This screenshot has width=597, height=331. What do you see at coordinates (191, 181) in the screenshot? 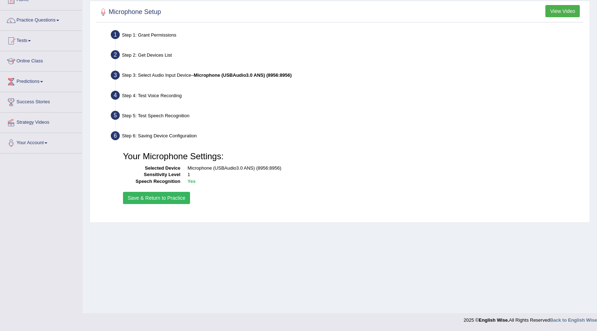
I see `b: Yes` at bounding box center [191, 181].